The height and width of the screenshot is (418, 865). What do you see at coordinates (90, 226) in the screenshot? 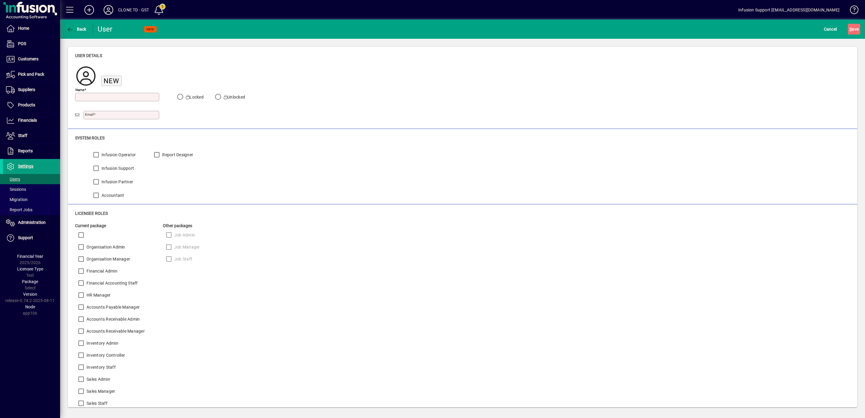
I see `span: Current package` at bounding box center [90, 226].